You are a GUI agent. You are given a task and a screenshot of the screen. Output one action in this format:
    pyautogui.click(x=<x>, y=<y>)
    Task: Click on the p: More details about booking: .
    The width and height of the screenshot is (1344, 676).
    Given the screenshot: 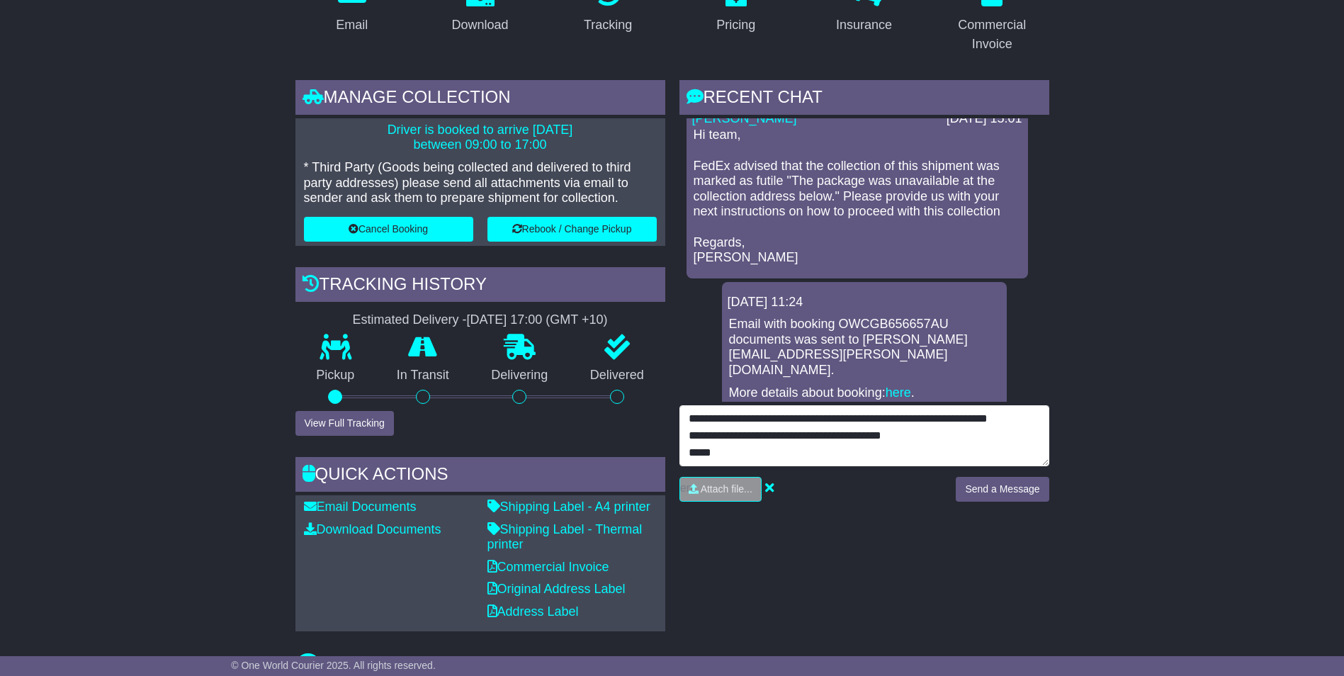 What is the action you would take?
    pyautogui.click(x=864, y=393)
    